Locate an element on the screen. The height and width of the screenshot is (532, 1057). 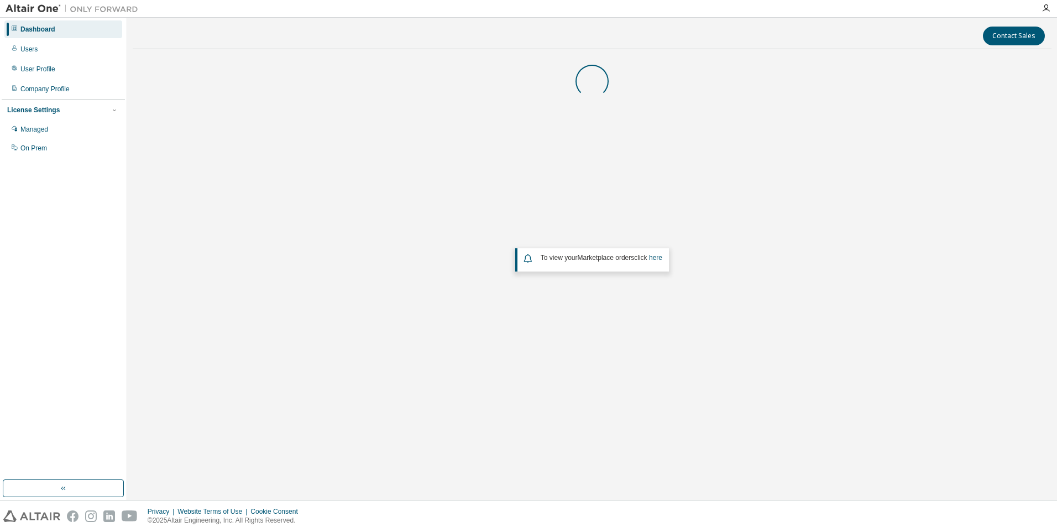
img: instagram.svg is located at coordinates (91, 516).